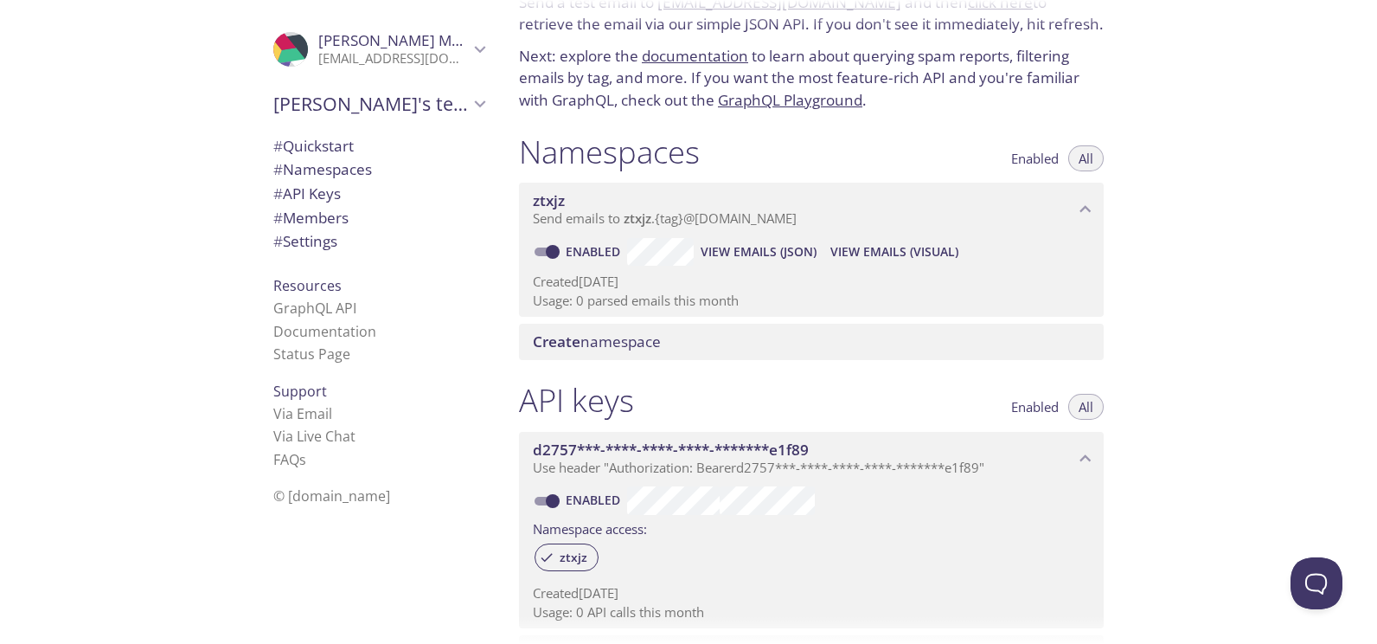 The width and height of the screenshot is (1377, 644). What do you see at coordinates (303, 413) in the screenshot?
I see `a: Via Email` at bounding box center [303, 413].